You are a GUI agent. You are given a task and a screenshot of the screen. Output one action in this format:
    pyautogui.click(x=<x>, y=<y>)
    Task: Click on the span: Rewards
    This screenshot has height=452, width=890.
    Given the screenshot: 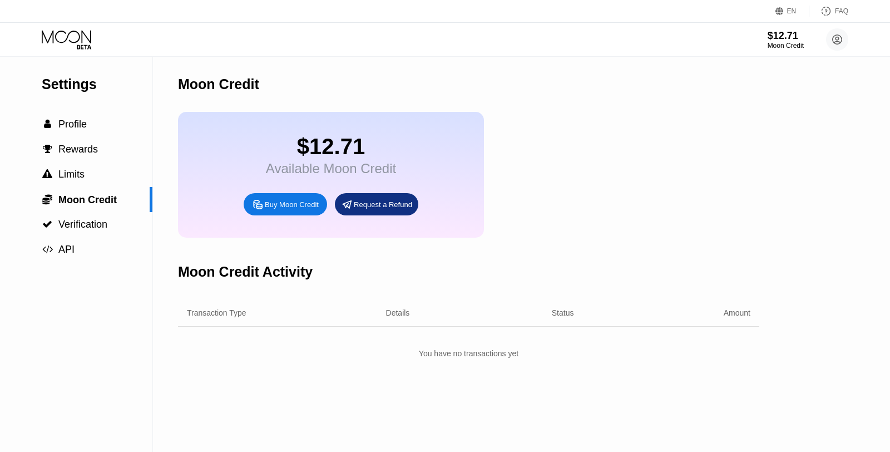 What is the action you would take?
    pyautogui.click(x=78, y=149)
    